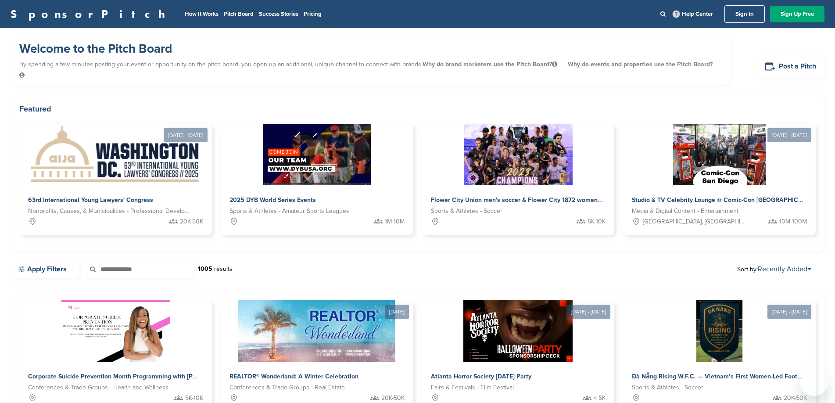 This screenshot has width=835, height=403. What do you see at coordinates (98, 387) in the screenshot?
I see `span: Conferences & Trade Groups - Health and Wellness` at bounding box center [98, 387].